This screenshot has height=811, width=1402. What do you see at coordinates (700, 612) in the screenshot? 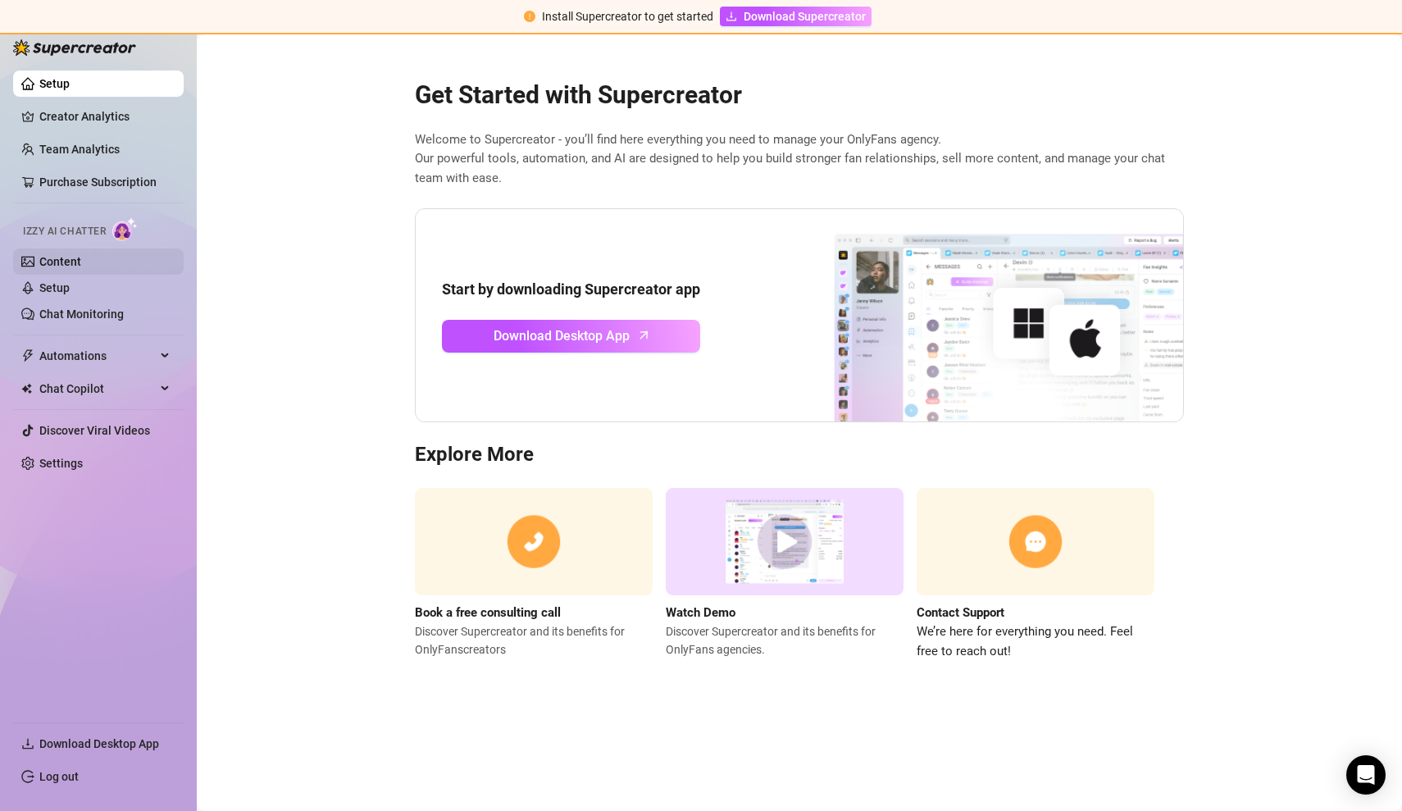
I see `strong: Watch Demo` at bounding box center [700, 612].